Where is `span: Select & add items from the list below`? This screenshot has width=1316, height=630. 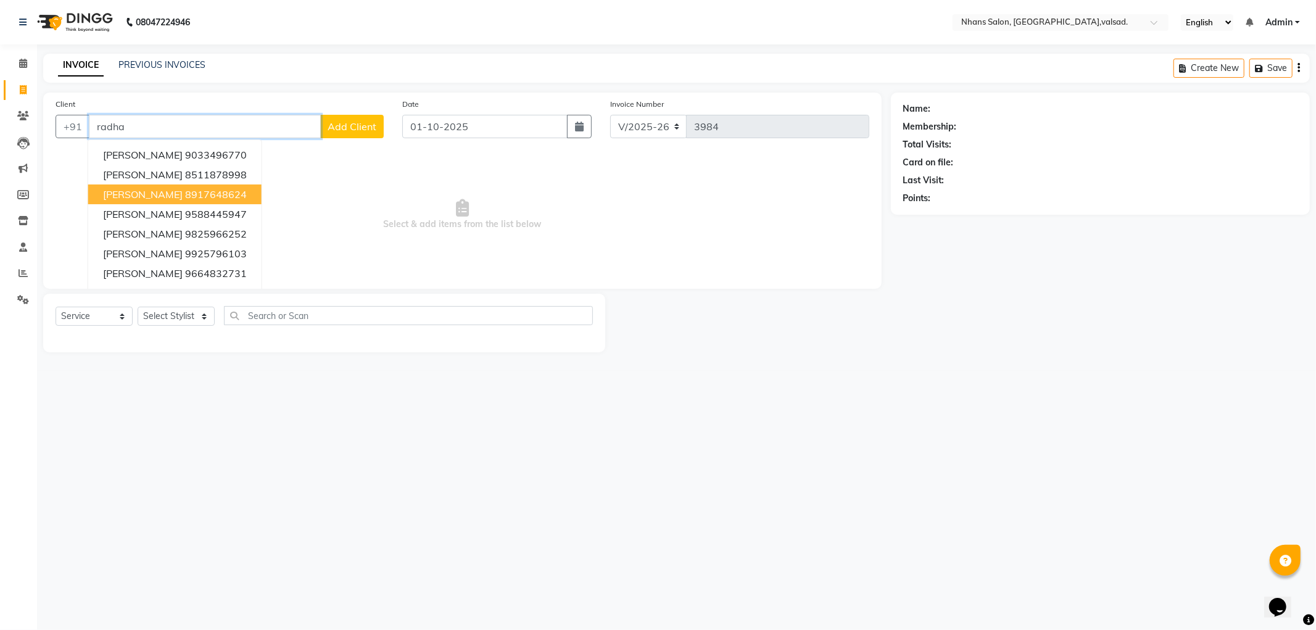
span: Select & add items from the list below is located at coordinates (462, 215).